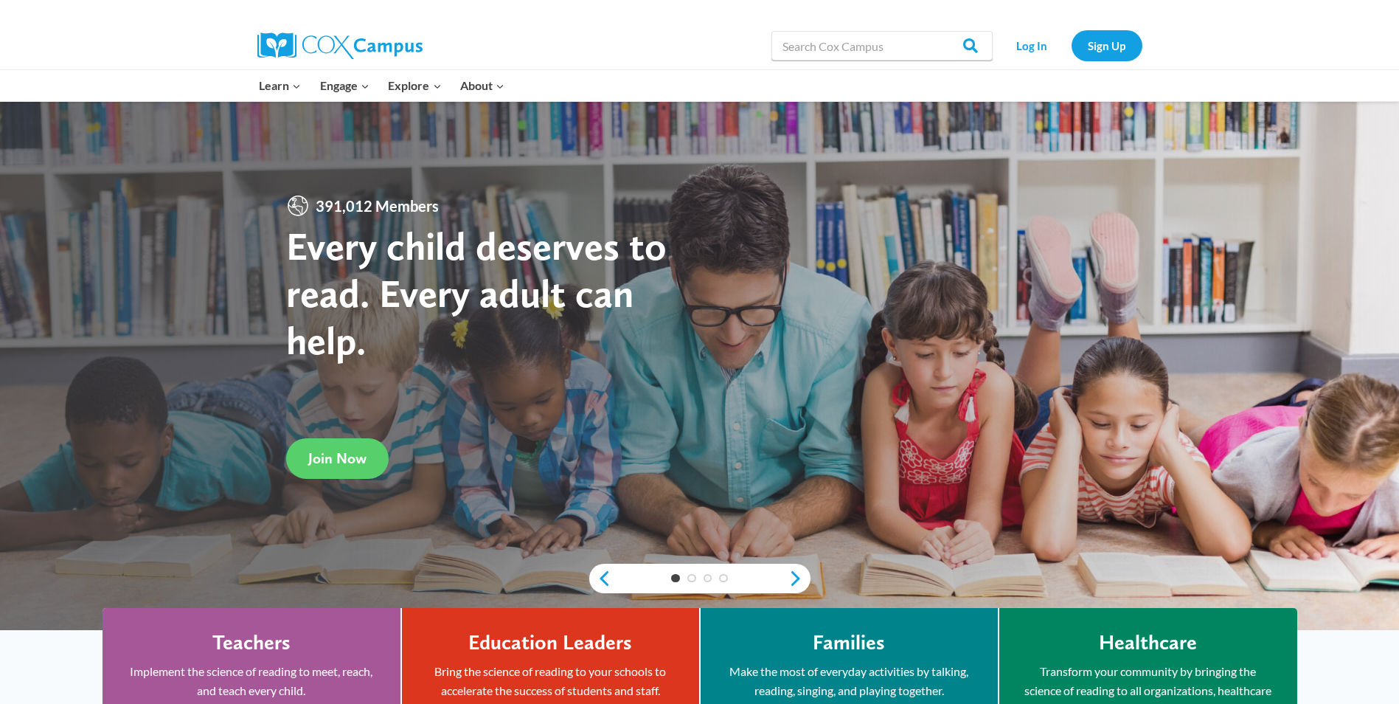 This screenshot has height=704, width=1399. I want to click on input: Search Cox Campus, so click(882, 46).